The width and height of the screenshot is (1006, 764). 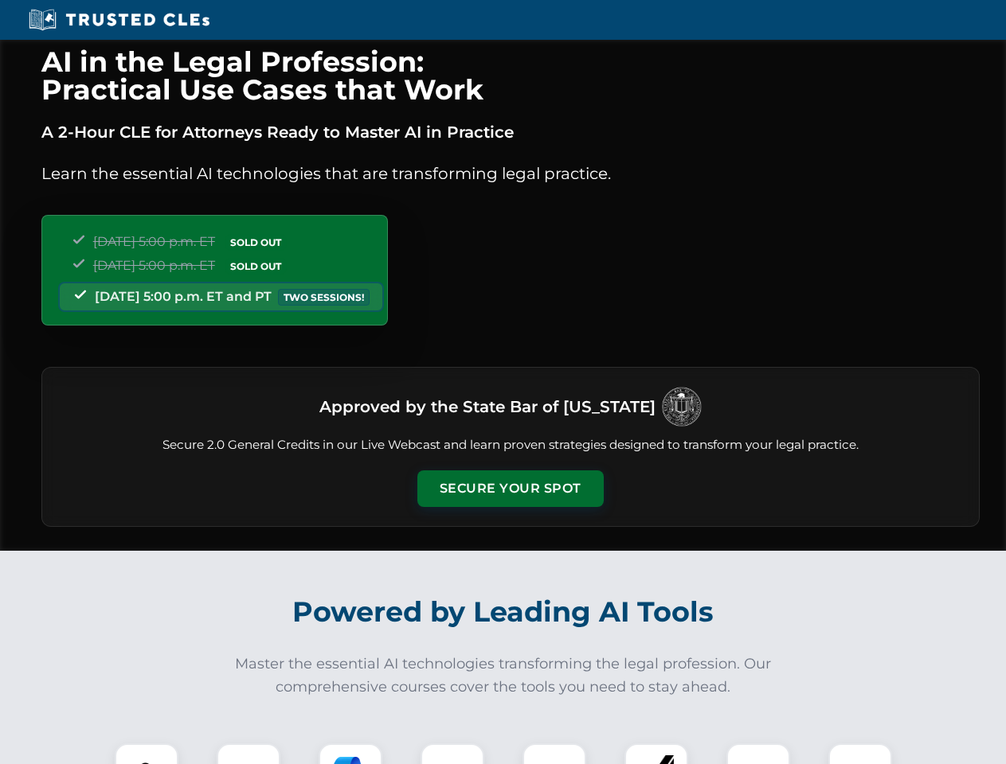 I want to click on button: Secure Your Spot, so click(x=510, y=489).